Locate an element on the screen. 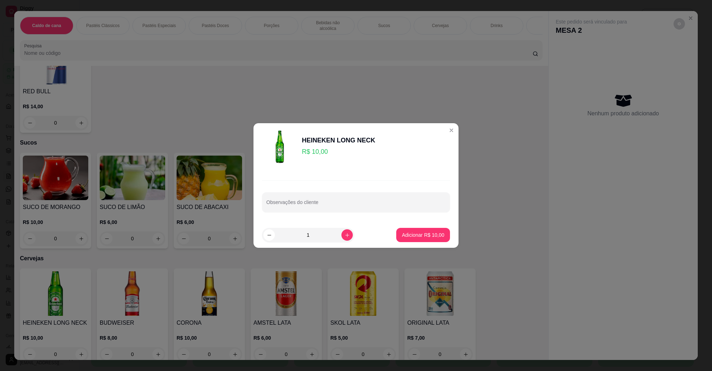  button: Adicionar R$ 10,00 is located at coordinates (423, 235).